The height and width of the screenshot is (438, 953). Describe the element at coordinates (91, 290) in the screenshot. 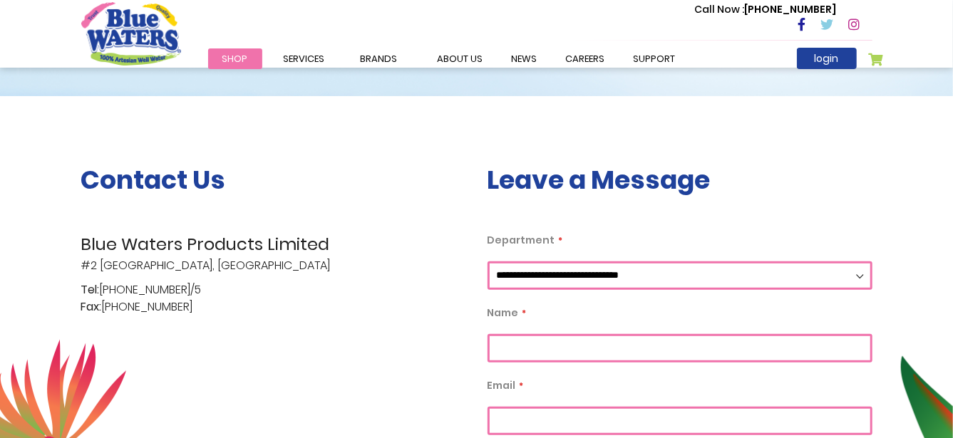

I see `span: Tel:` at that location.